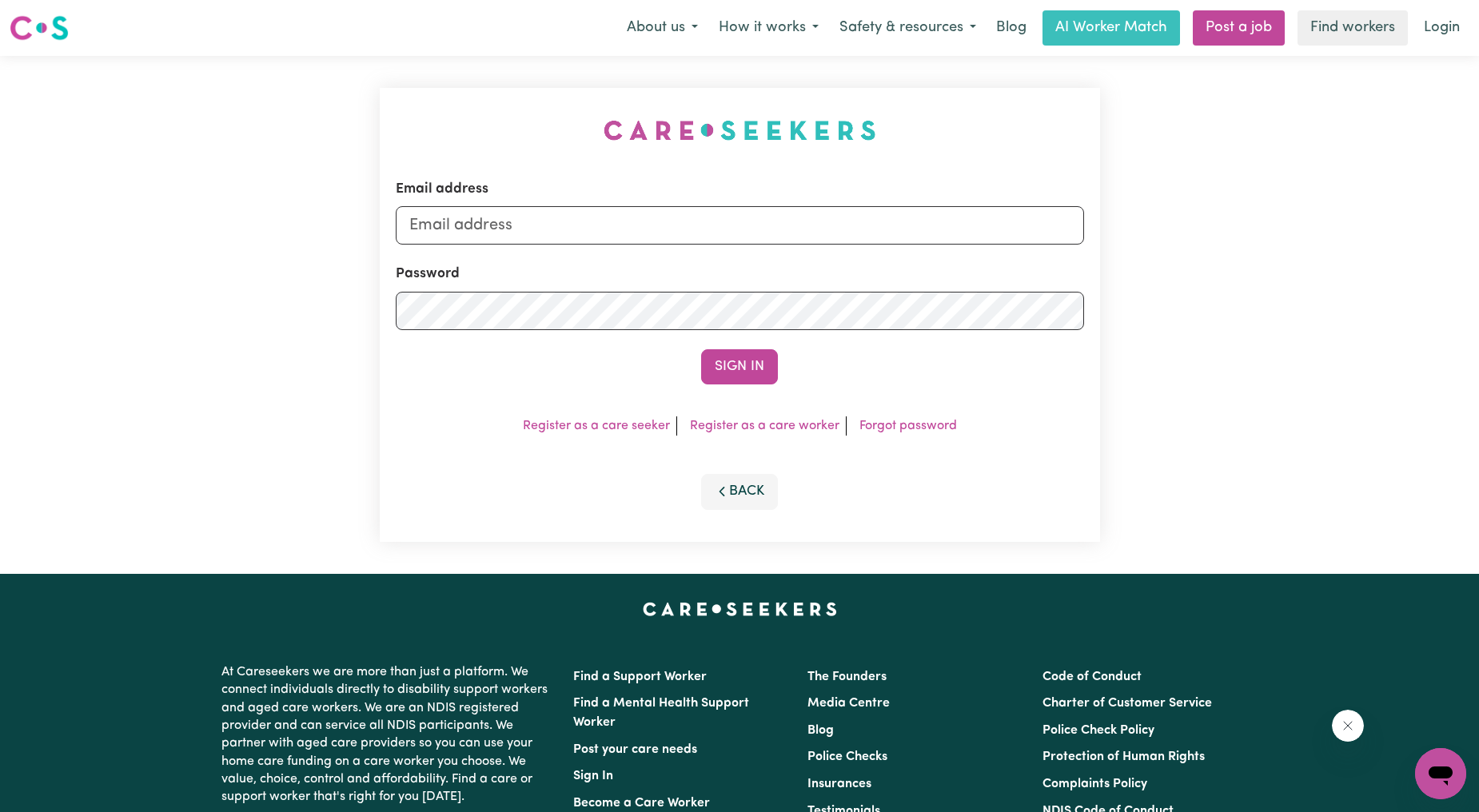 The height and width of the screenshot is (812, 1479). I want to click on a: Media Centre, so click(848, 704).